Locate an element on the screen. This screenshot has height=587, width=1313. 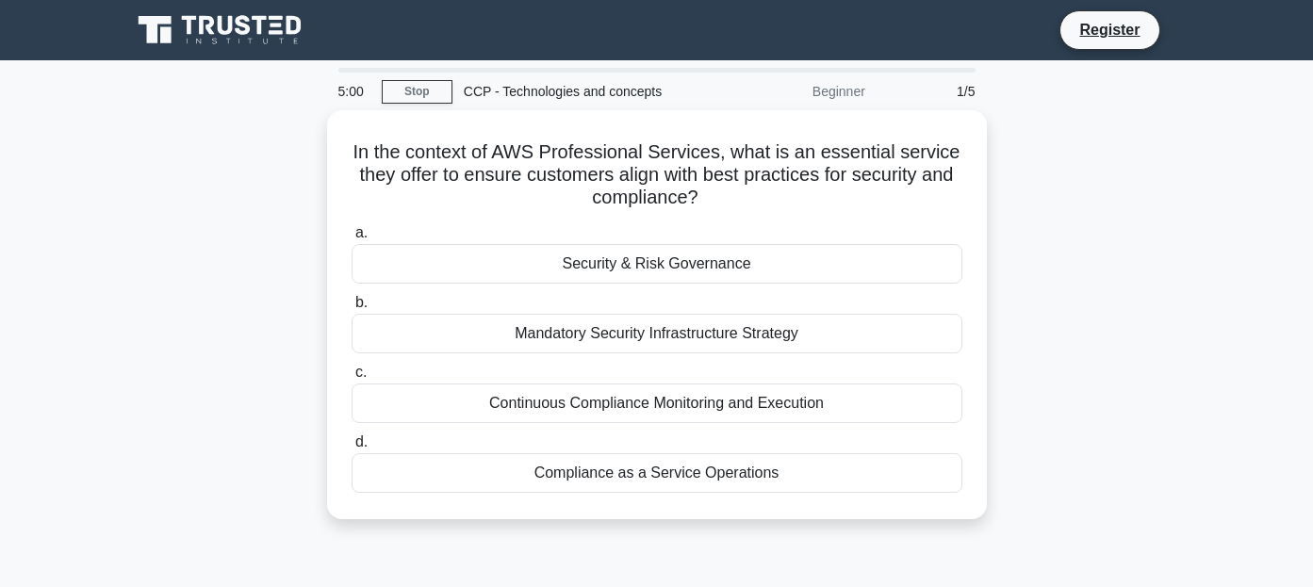
div: Beginner is located at coordinates (794, 91).